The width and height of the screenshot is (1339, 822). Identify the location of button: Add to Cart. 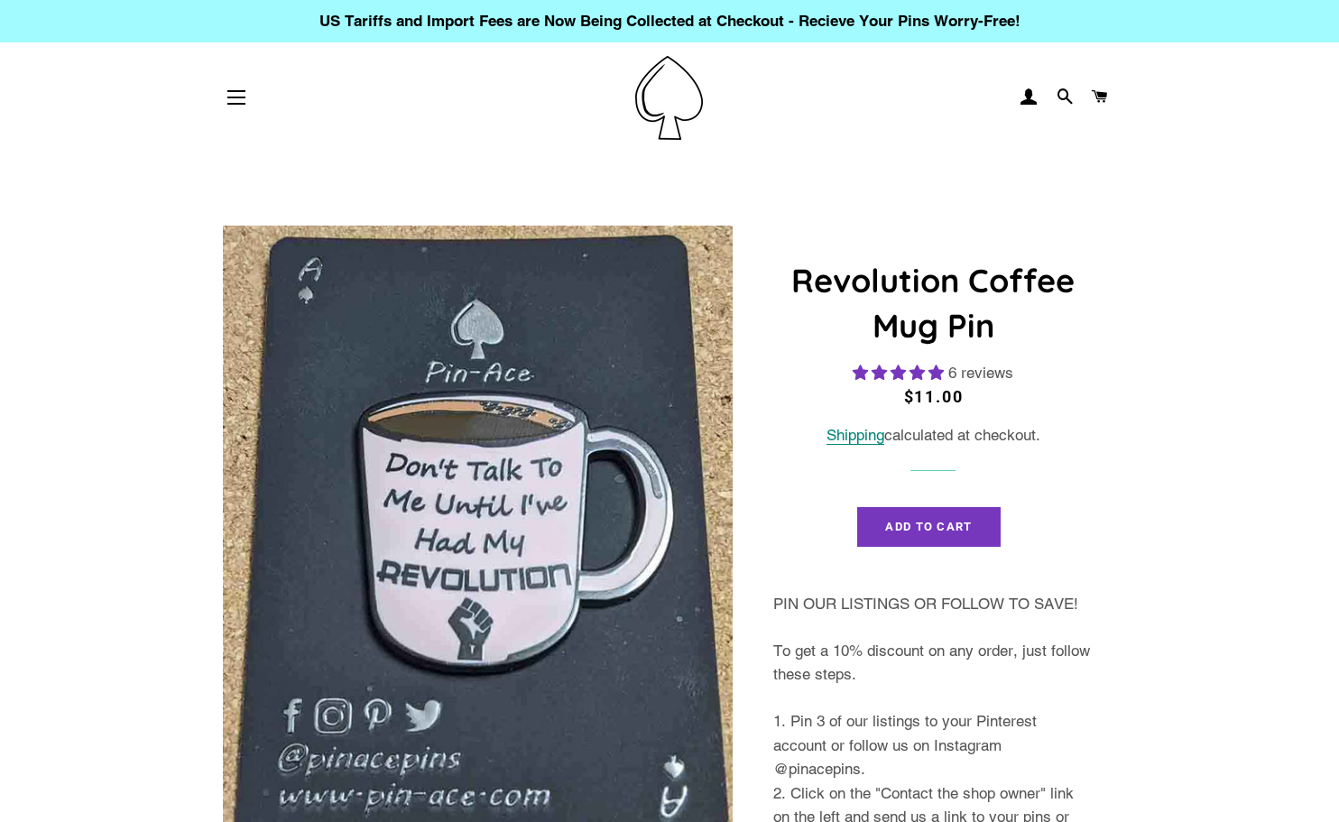
(929, 527).